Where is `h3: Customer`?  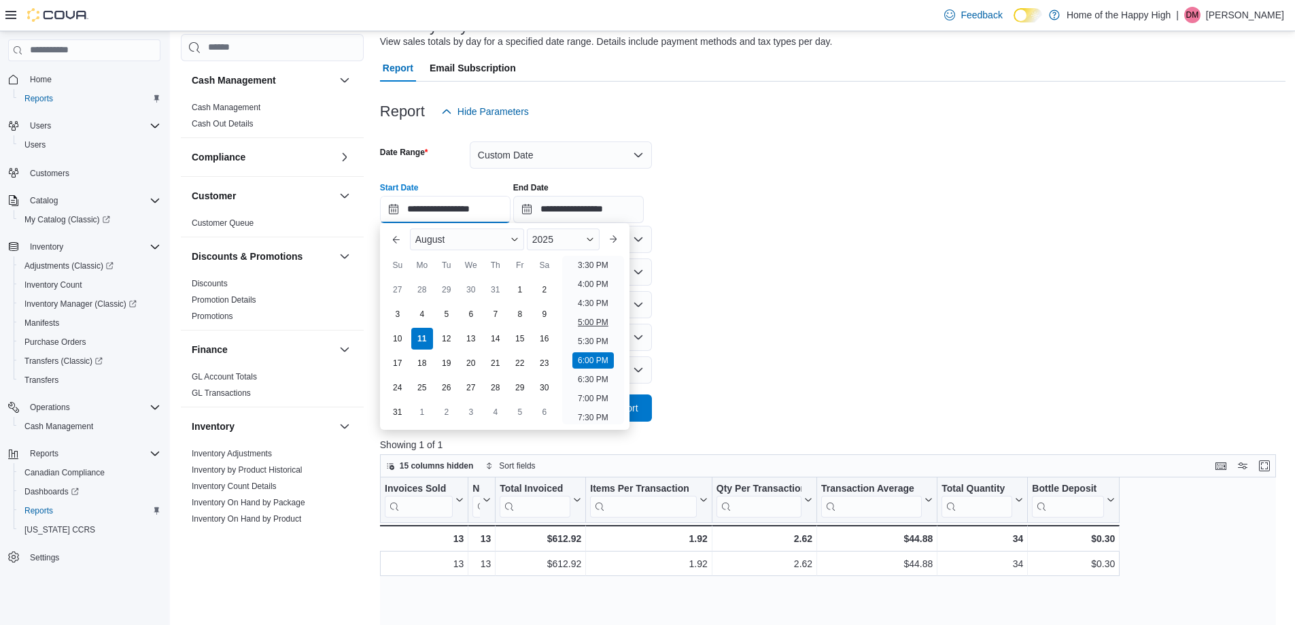
h3: Customer is located at coordinates (213, 196).